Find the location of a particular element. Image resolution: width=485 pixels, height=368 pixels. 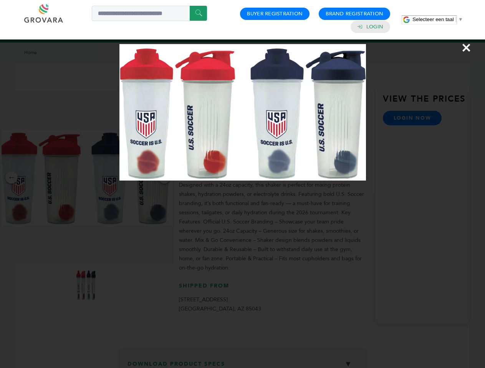

a: Brand Registration is located at coordinates (354, 14).